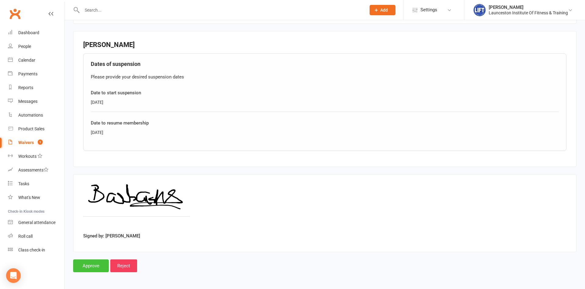 This screenshot has height=289, width=585. I want to click on input: Search..., so click(221, 10).